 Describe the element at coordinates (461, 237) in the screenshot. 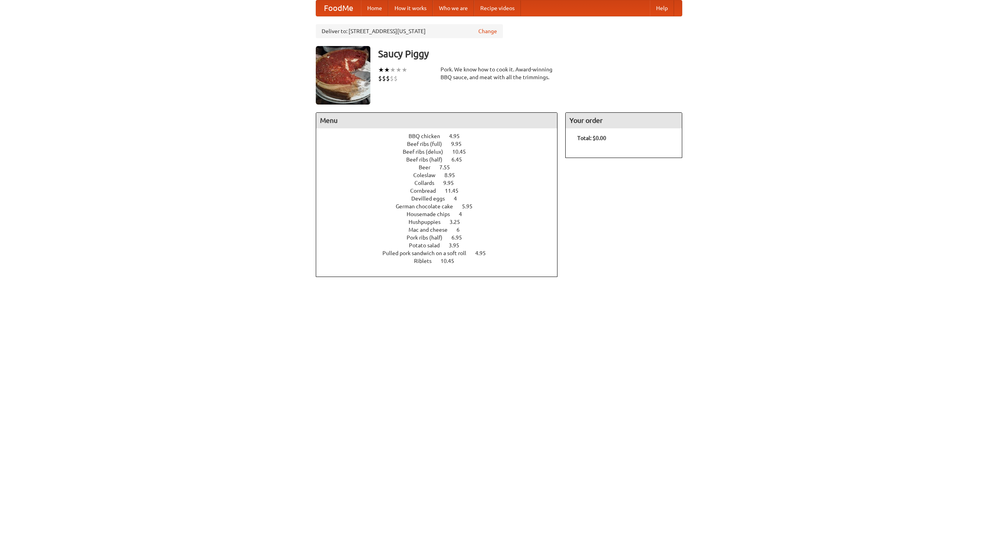

I see `span: 6.95` at that location.